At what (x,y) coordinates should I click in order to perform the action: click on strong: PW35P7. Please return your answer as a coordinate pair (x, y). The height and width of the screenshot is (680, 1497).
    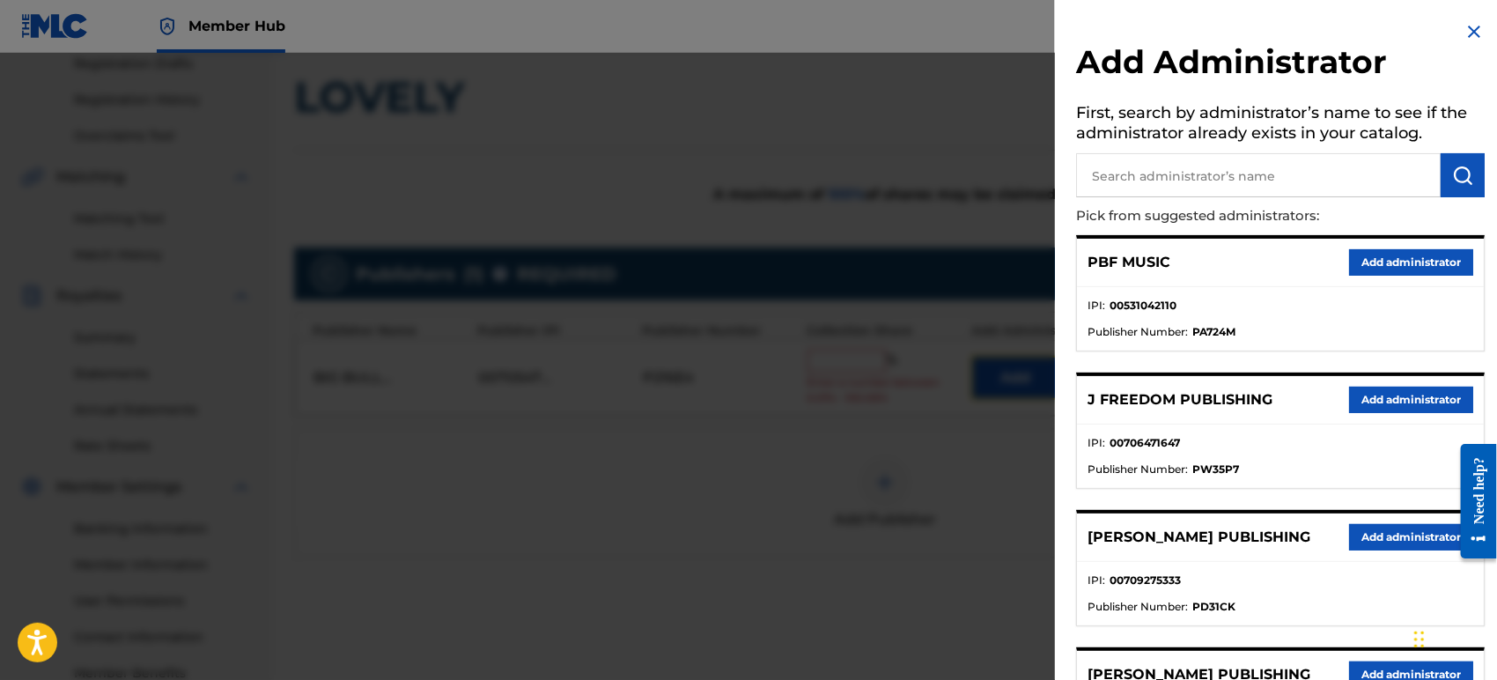
    Looking at the image, I should click on (1216, 469).